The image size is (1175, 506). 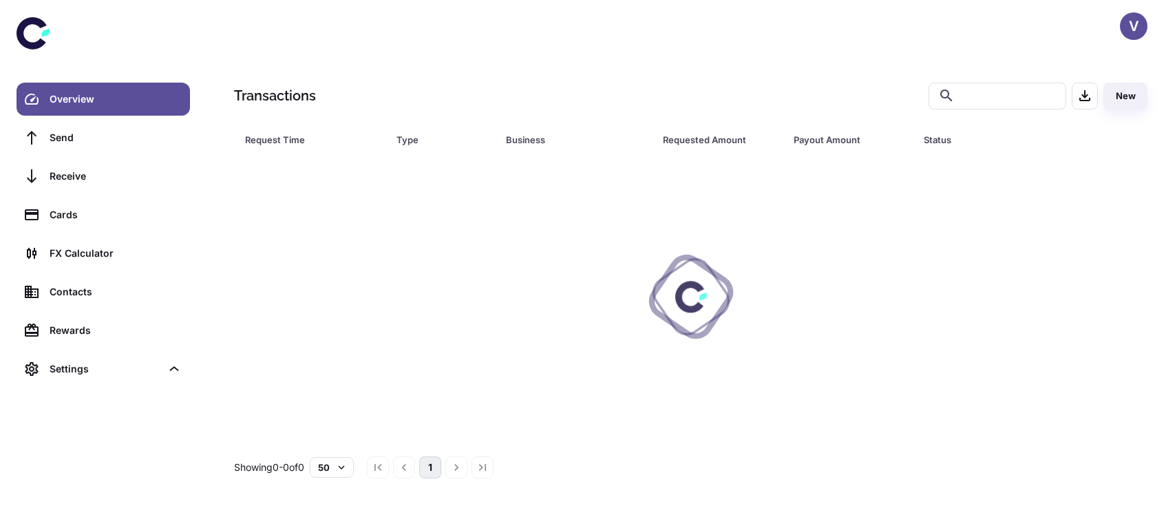 I want to click on span: Type, so click(x=443, y=140).